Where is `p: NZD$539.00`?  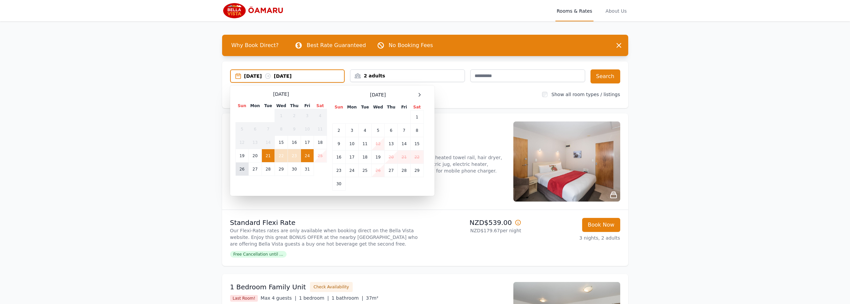 p: NZD$539.00 is located at coordinates (475, 223).